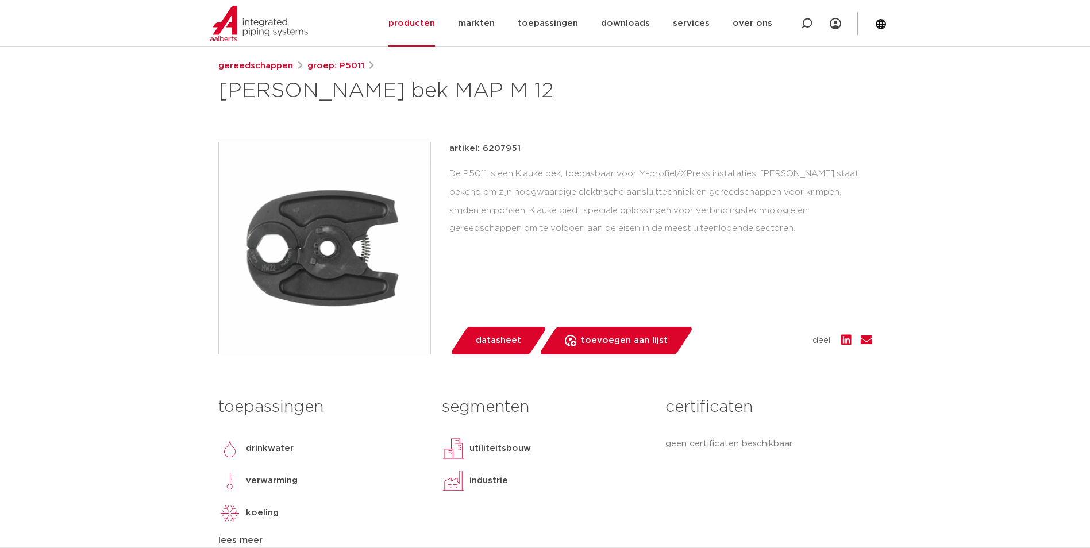 The width and height of the screenshot is (1090, 548). Describe the element at coordinates (545, 407) in the screenshot. I see `h3: segmenten` at that location.